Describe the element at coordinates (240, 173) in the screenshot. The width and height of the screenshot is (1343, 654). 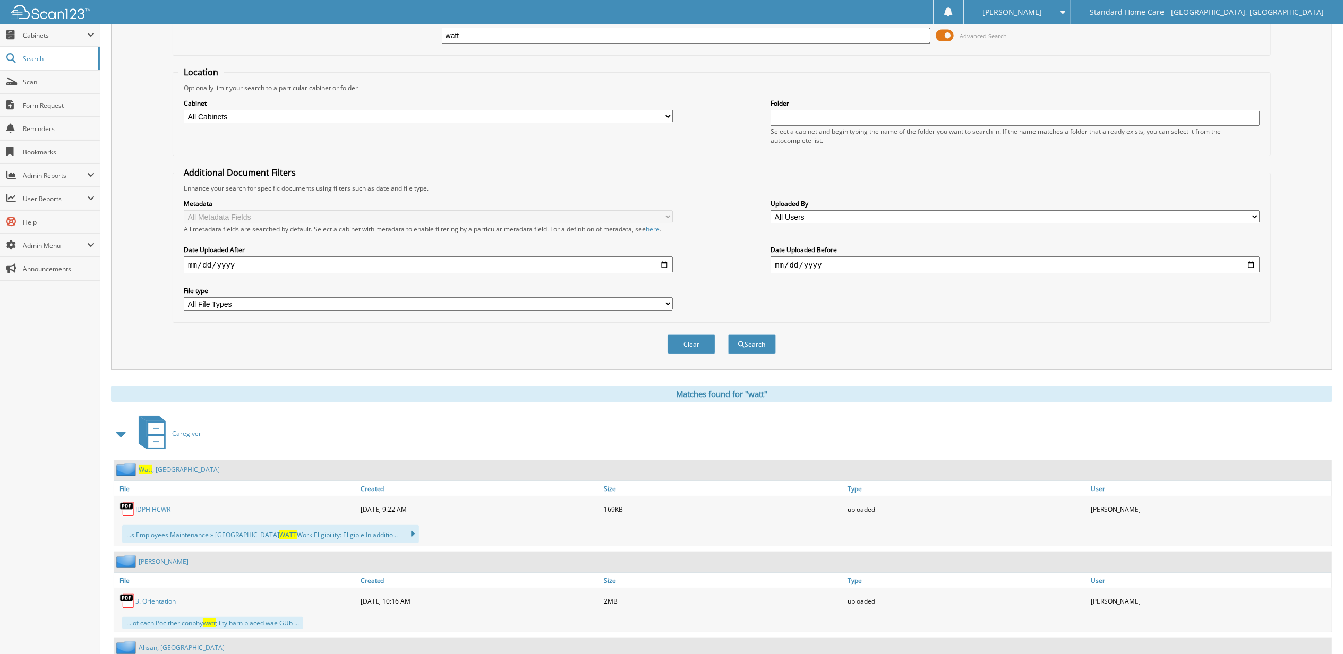
I see `legend: Additional Document Filters` at that location.